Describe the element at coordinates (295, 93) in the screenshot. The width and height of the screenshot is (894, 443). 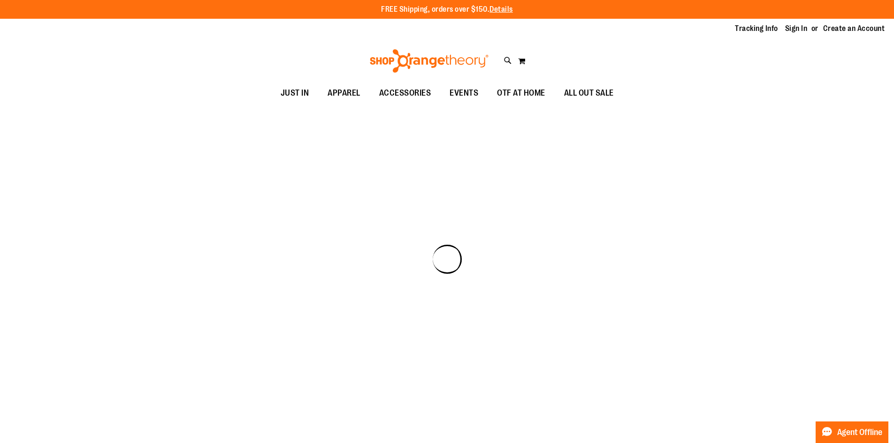
I see `span: JUST IN` at that location.